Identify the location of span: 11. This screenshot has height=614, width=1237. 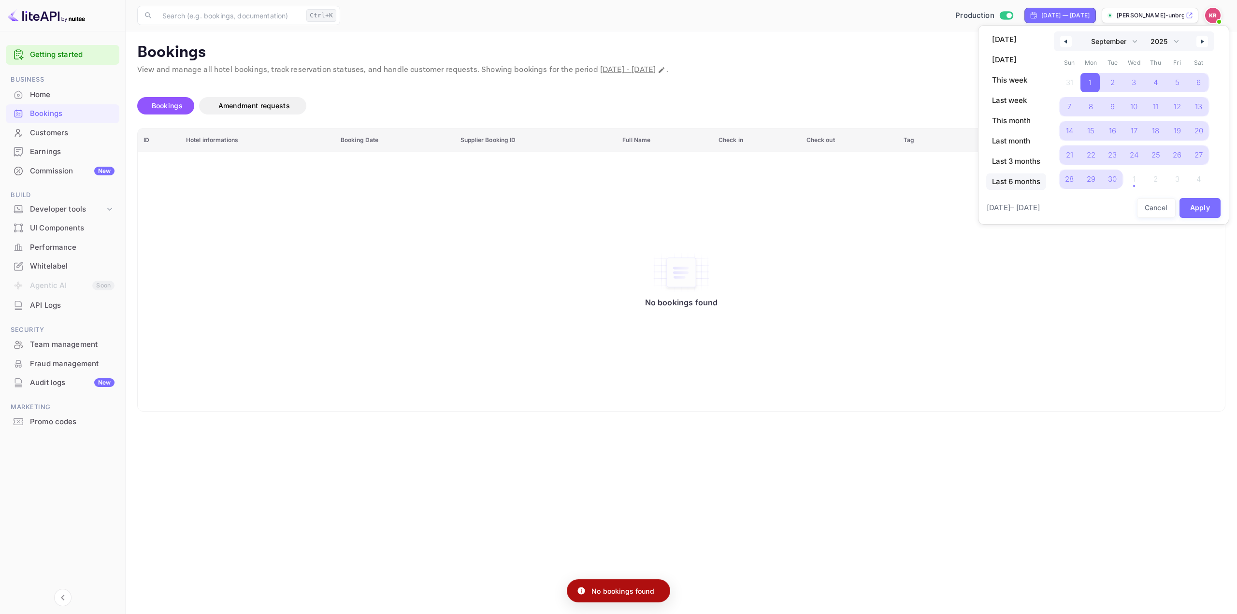
(1155, 107).